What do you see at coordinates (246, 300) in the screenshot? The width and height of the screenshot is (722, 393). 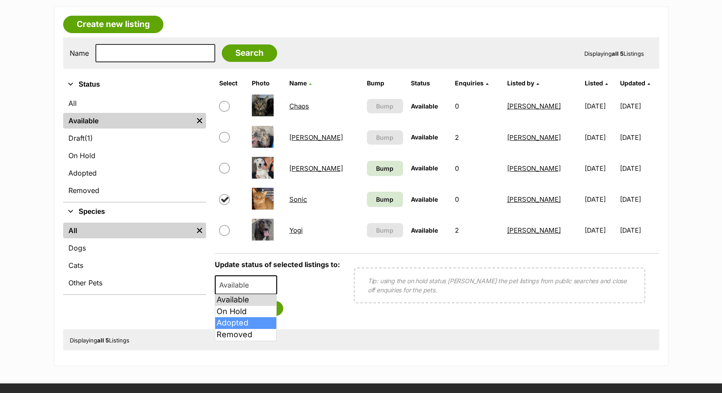 I see `li: Available` at bounding box center [246, 300].